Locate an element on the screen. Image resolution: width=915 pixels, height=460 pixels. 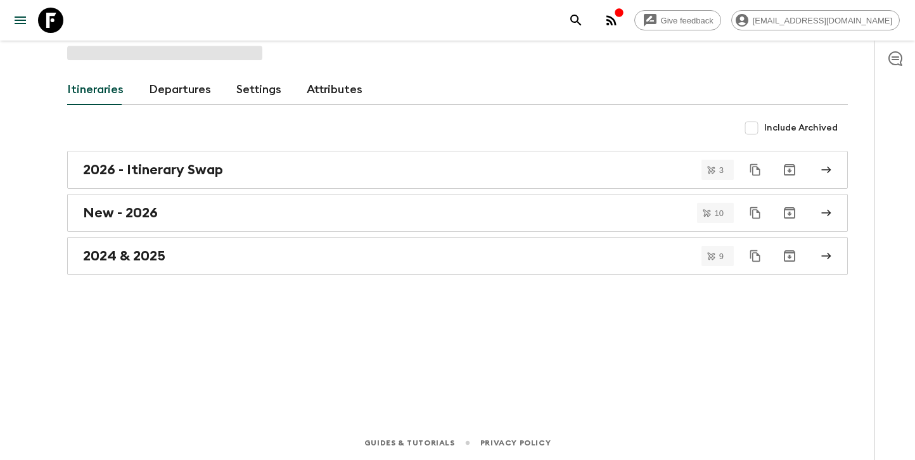
a: Guides & Tutorials is located at coordinates (409, 443).